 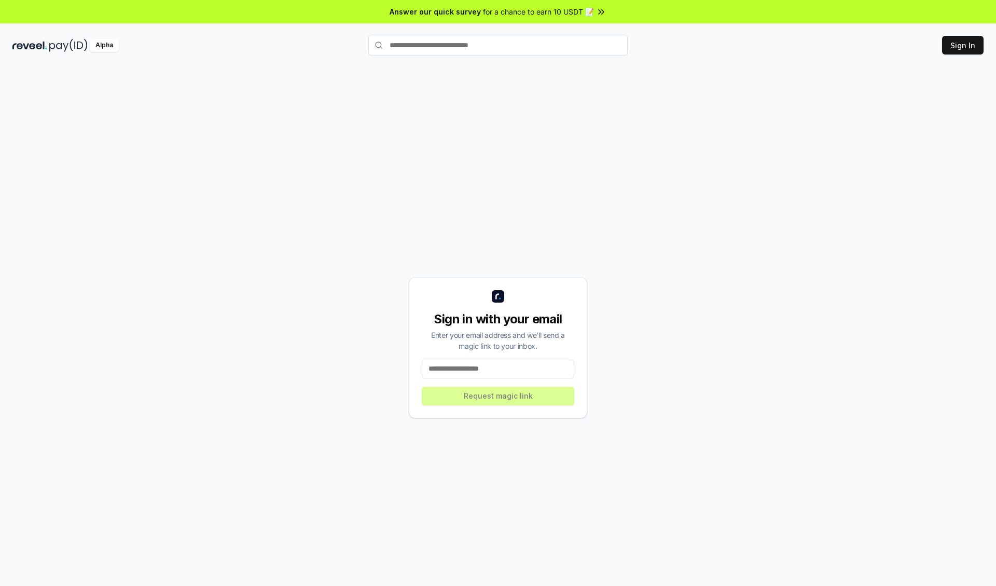 I want to click on img: logo_small, so click(x=498, y=296).